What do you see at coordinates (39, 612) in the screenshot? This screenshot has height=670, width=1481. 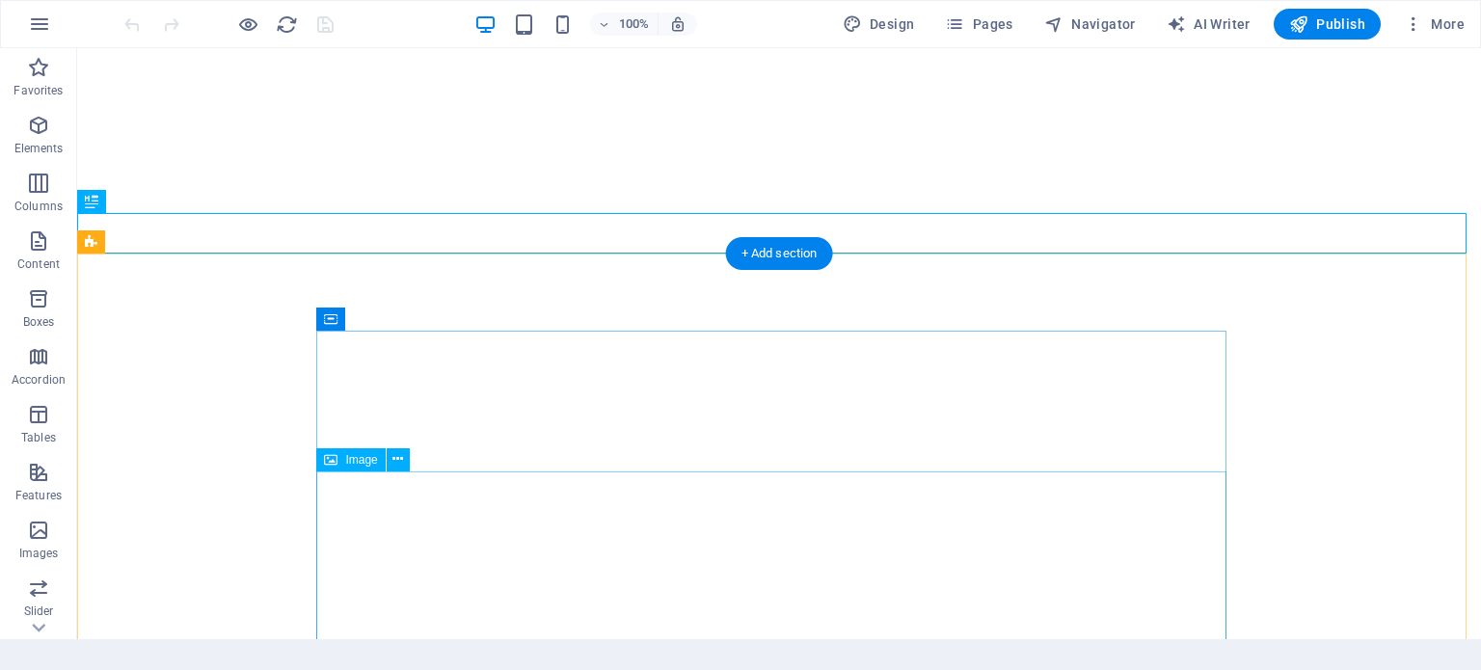 I see `p: Slider` at bounding box center [39, 612].